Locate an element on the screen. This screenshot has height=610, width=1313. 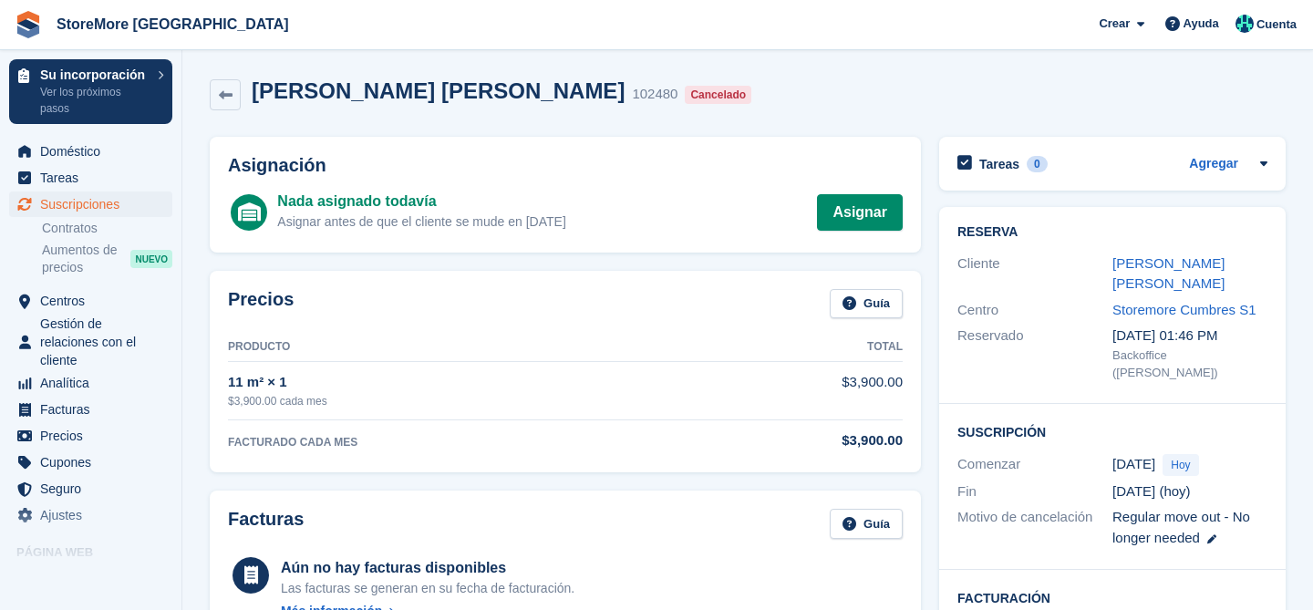
div: Nada asignado todavía is located at coordinates (421, 202).